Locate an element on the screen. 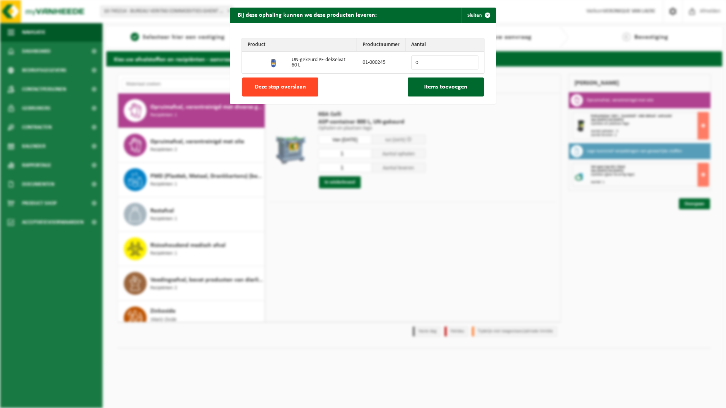 The image size is (726, 408). th: Product is located at coordinates (299, 45).